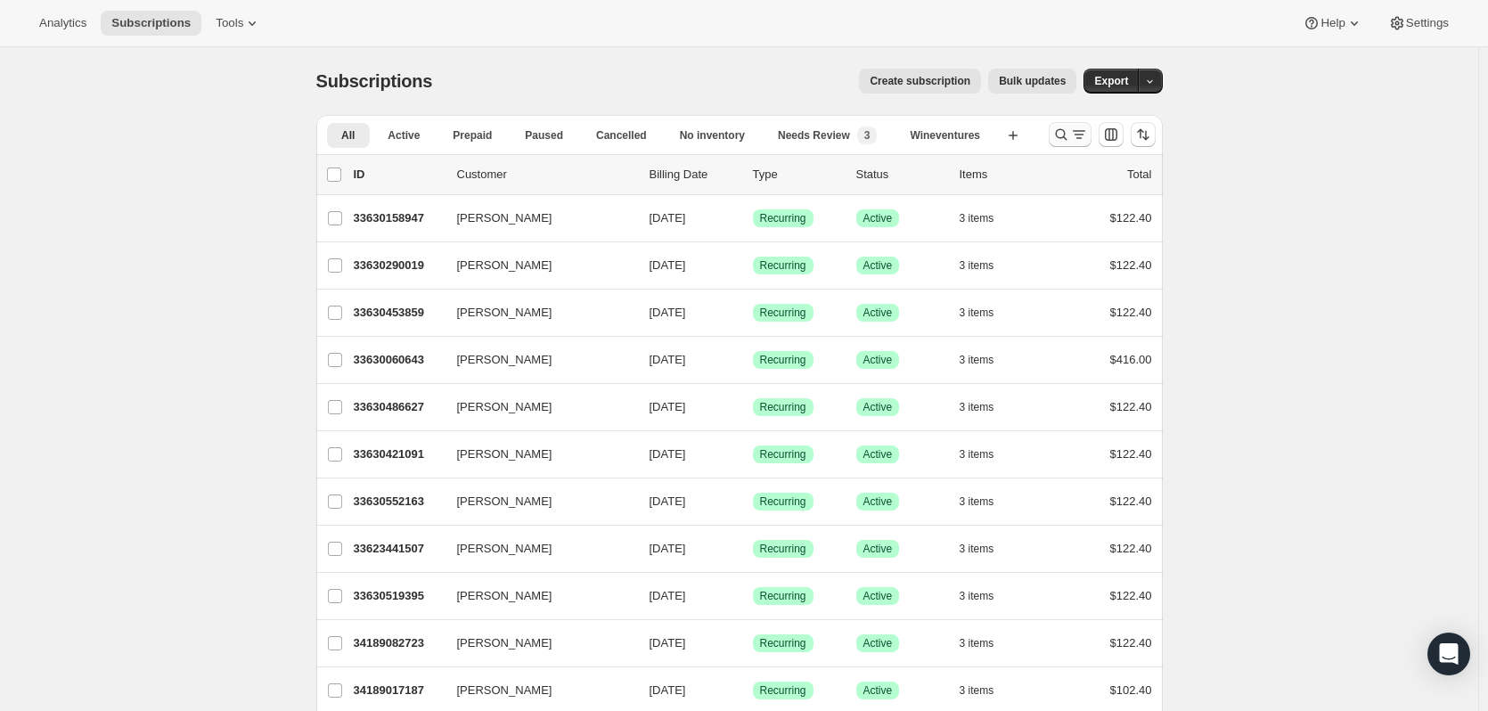  I want to click on span: 3, so click(867, 135).